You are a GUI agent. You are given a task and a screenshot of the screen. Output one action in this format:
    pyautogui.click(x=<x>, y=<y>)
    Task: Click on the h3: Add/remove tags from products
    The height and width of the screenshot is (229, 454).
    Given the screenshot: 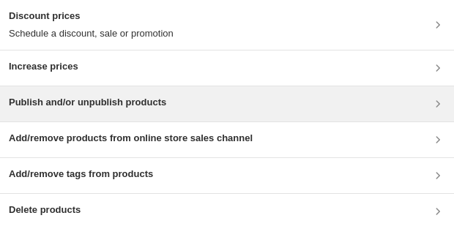 What is the action you would take?
    pyautogui.click(x=81, y=174)
    